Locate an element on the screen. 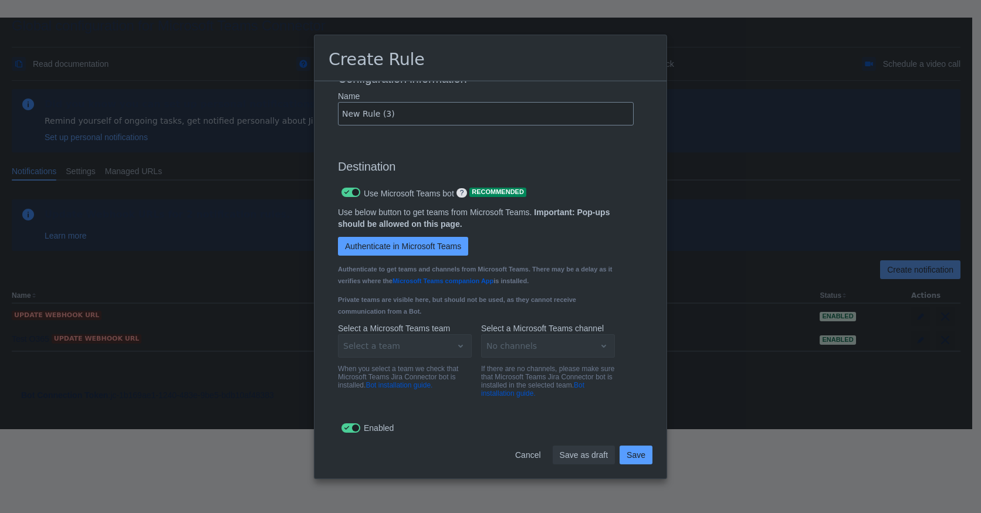  div: Use Microsoft Teams bot is located at coordinates (396, 192).